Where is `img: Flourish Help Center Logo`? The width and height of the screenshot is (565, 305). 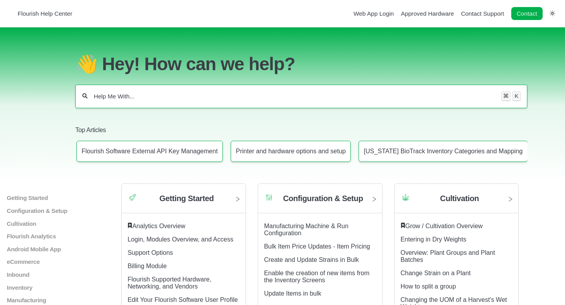
img: Flourish Help Center Logo is located at coordinates (12, 13).